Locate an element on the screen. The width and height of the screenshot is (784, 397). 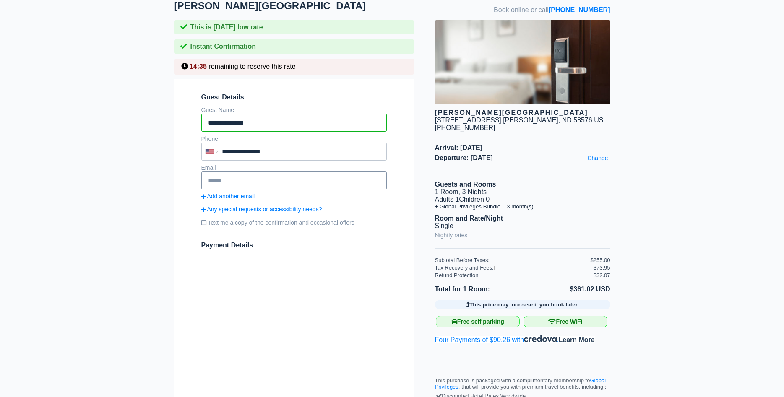
a: Any special requests or accessibility needs? is located at coordinates (294, 209).